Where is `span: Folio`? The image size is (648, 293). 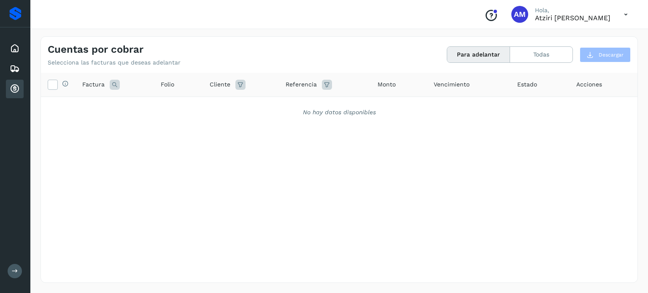
span: Folio is located at coordinates (167, 84).